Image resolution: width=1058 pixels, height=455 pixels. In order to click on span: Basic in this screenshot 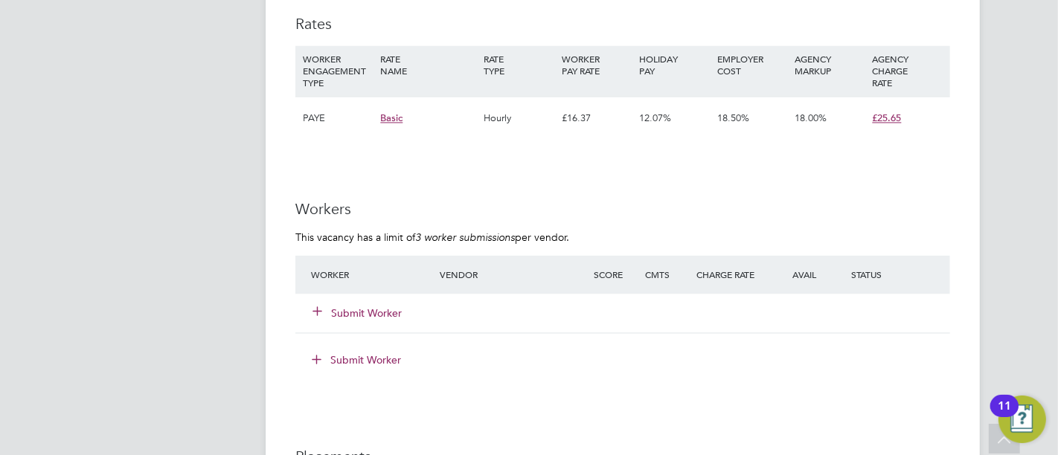, I will do `click(391, 118)`.